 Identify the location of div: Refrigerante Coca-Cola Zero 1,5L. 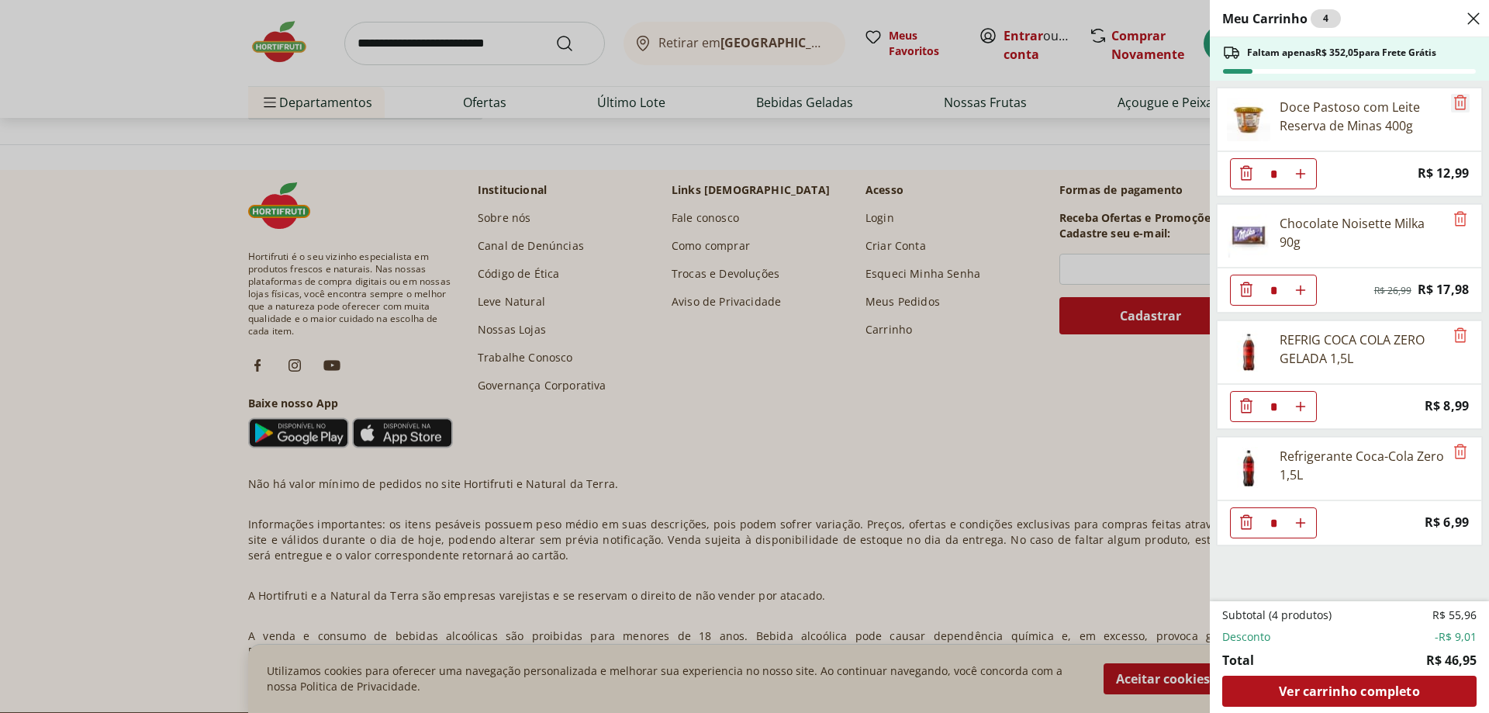
(1361, 465).